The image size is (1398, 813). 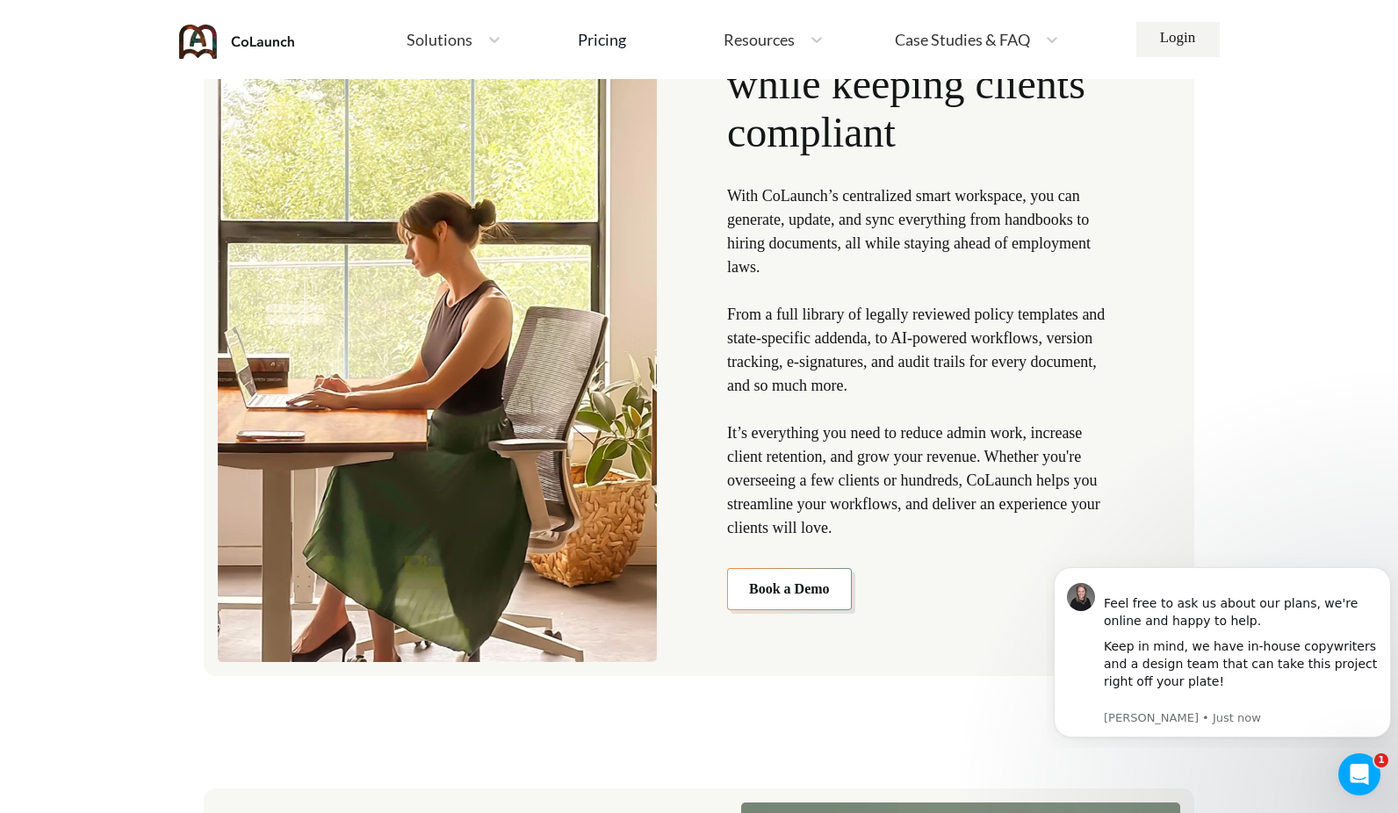 What do you see at coordinates (34, 46) in the screenshot?
I see `img: Profile image for Holly` at bounding box center [34, 46].